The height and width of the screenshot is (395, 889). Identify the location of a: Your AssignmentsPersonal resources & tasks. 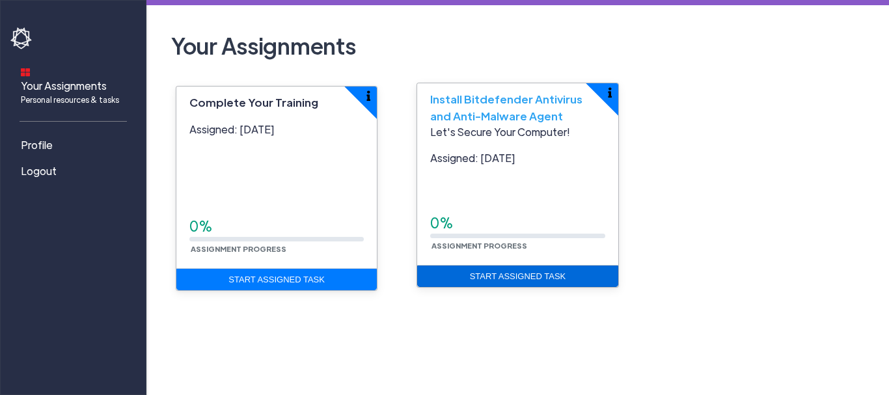
(76, 85).